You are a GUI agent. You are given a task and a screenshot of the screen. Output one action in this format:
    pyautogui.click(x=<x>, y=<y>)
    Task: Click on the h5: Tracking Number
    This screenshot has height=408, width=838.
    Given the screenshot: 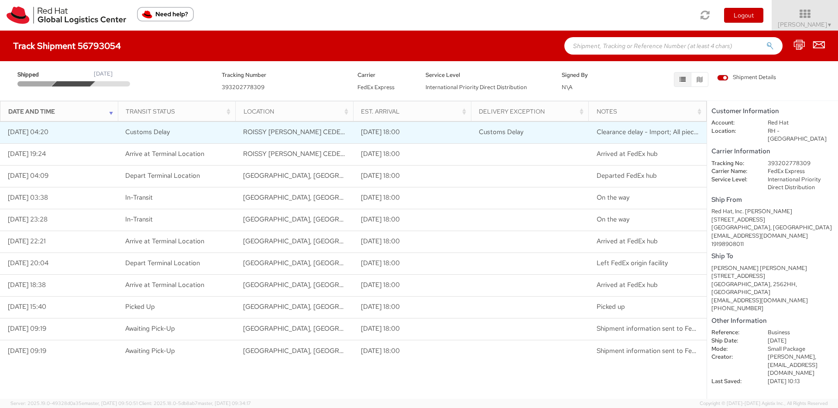 What is the action you would take?
    pyautogui.click(x=283, y=75)
    